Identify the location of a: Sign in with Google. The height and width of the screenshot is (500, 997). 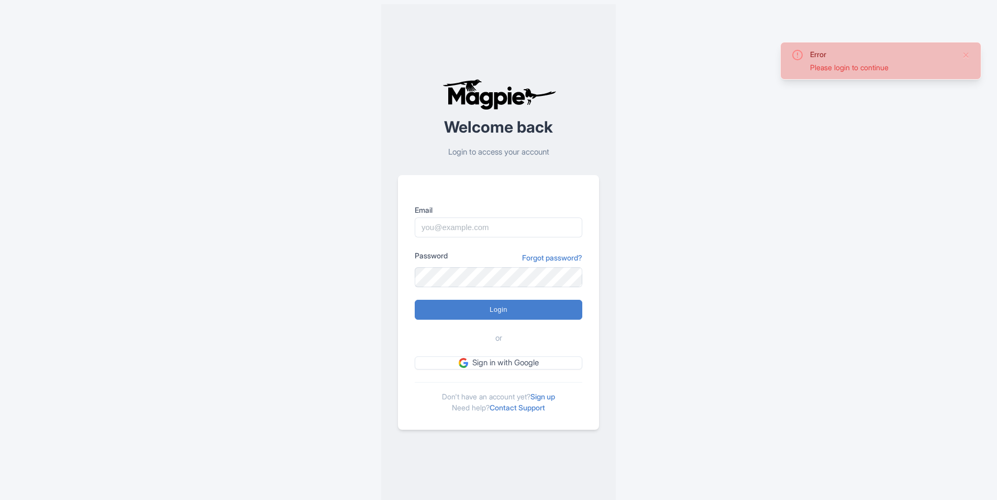
(499, 363).